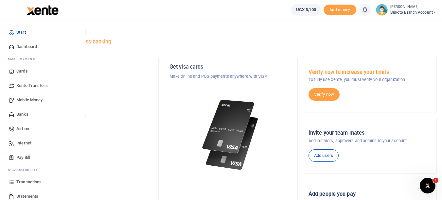 The image size is (442, 200). Describe the element at coordinates (92, 102) in the screenshot. I see `p: Bukoto Branch account` at that location.